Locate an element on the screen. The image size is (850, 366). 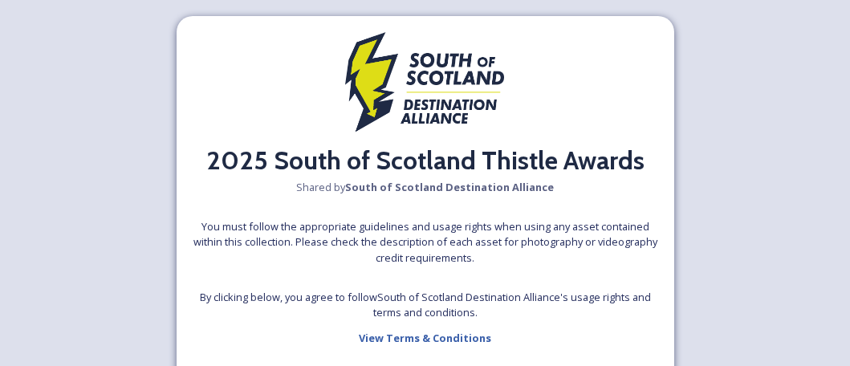
strong: South of Scotland Destination Alliance is located at coordinates (449, 187).